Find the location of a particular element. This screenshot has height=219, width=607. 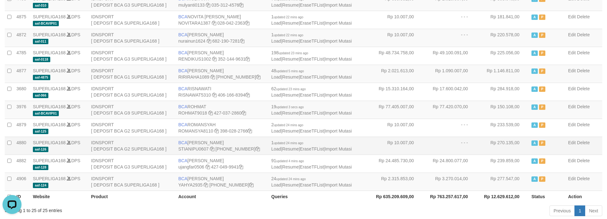

td: Rp 150.108,00 is located at coordinates (503, 110).